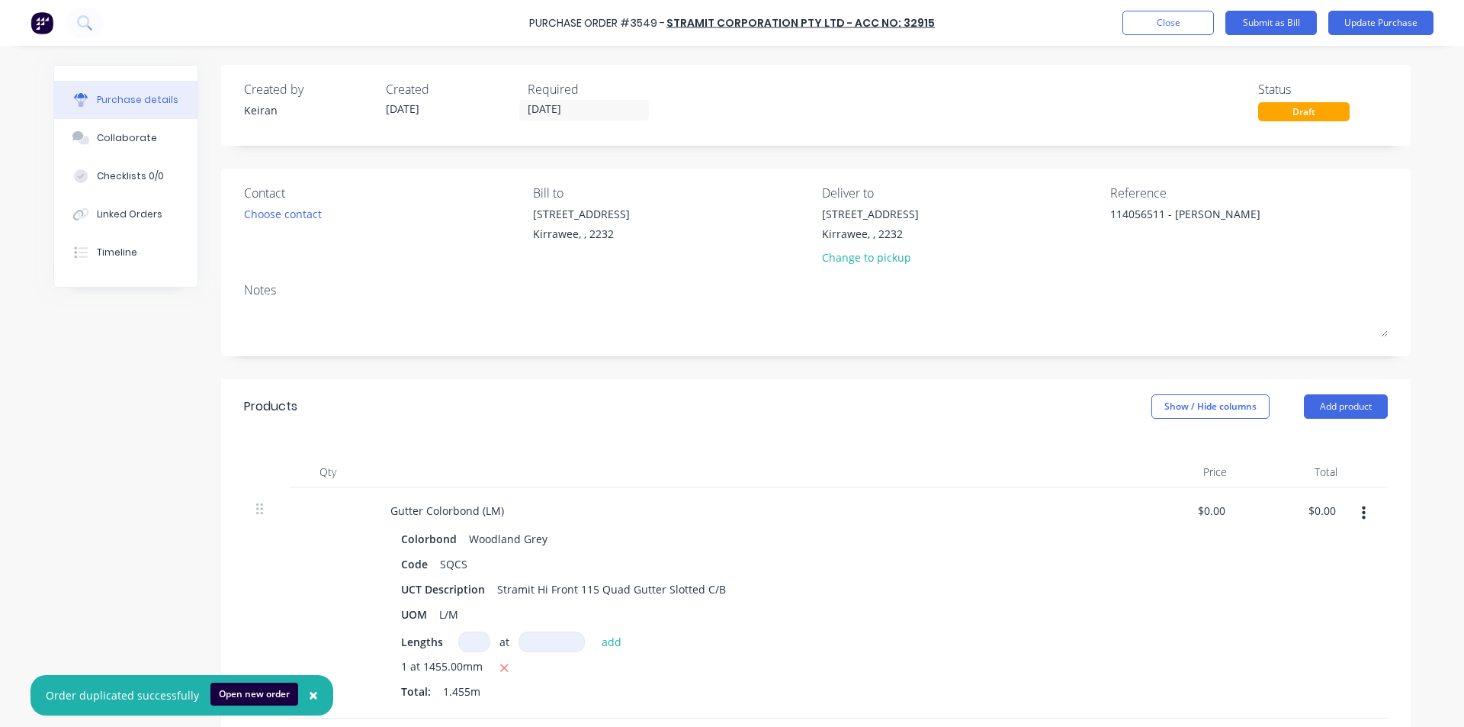 The image size is (1464, 727). Describe the element at coordinates (454, 564) in the screenshot. I see `div: SQCS` at that location.